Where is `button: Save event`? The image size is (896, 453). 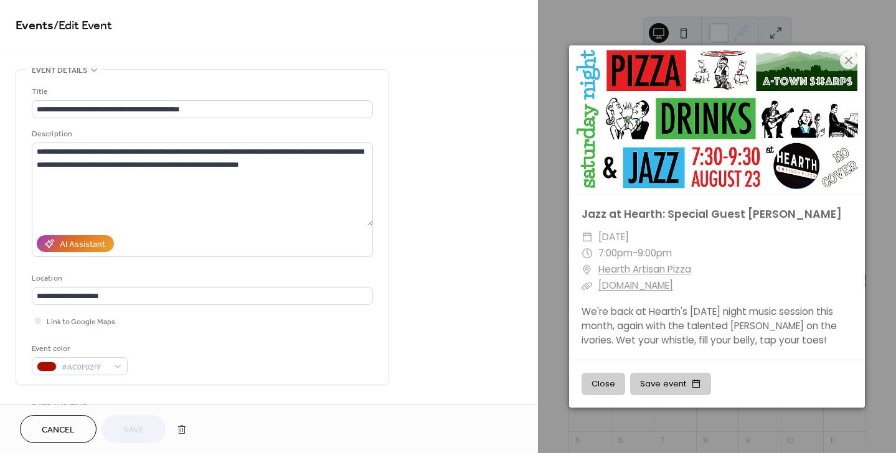 button: Save event is located at coordinates (671, 384).